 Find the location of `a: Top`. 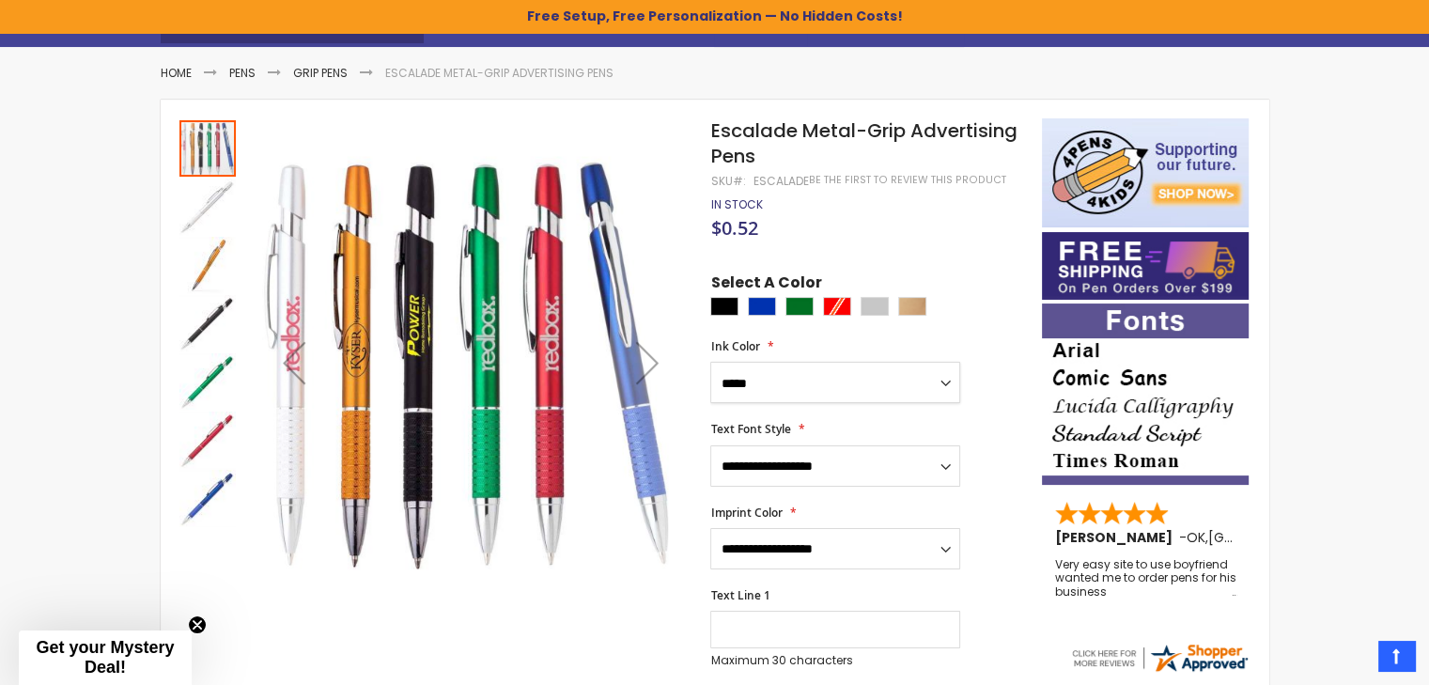

a: Top is located at coordinates (1397, 656).